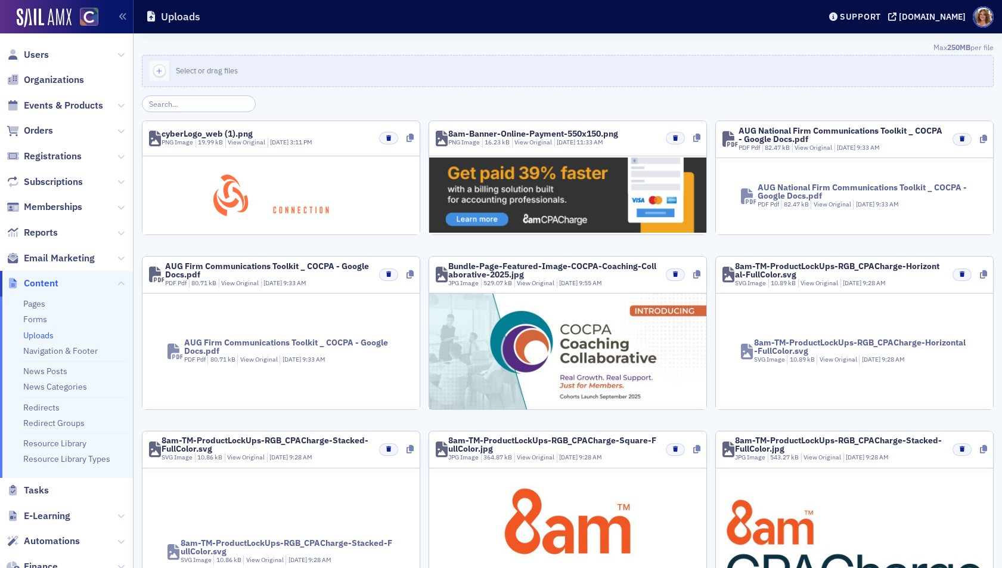 The image size is (1002, 568). What do you see at coordinates (85, 18) in the screenshot?
I see `a: View Homepage` at bounding box center [85, 18].